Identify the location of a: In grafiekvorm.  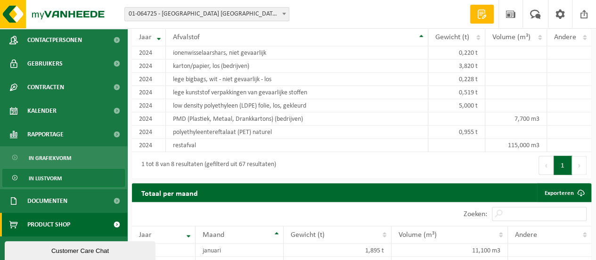
(64, 157).